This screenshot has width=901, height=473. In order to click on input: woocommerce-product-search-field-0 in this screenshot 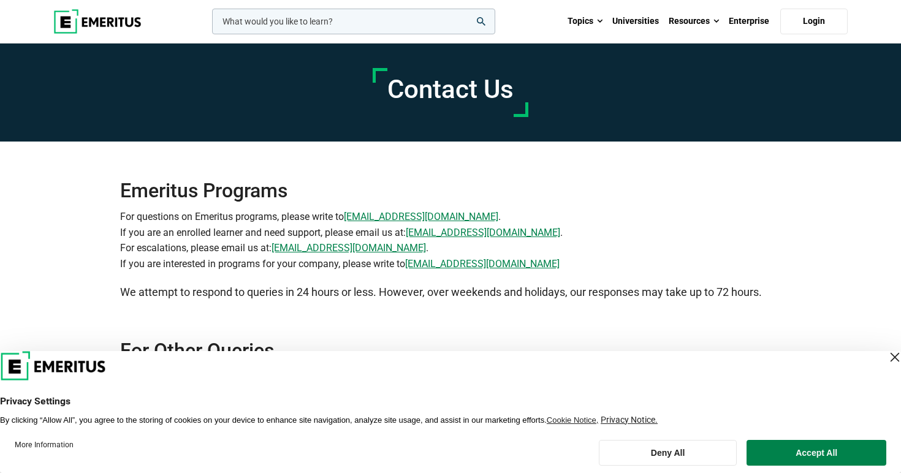, I will do `click(354, 21)`.